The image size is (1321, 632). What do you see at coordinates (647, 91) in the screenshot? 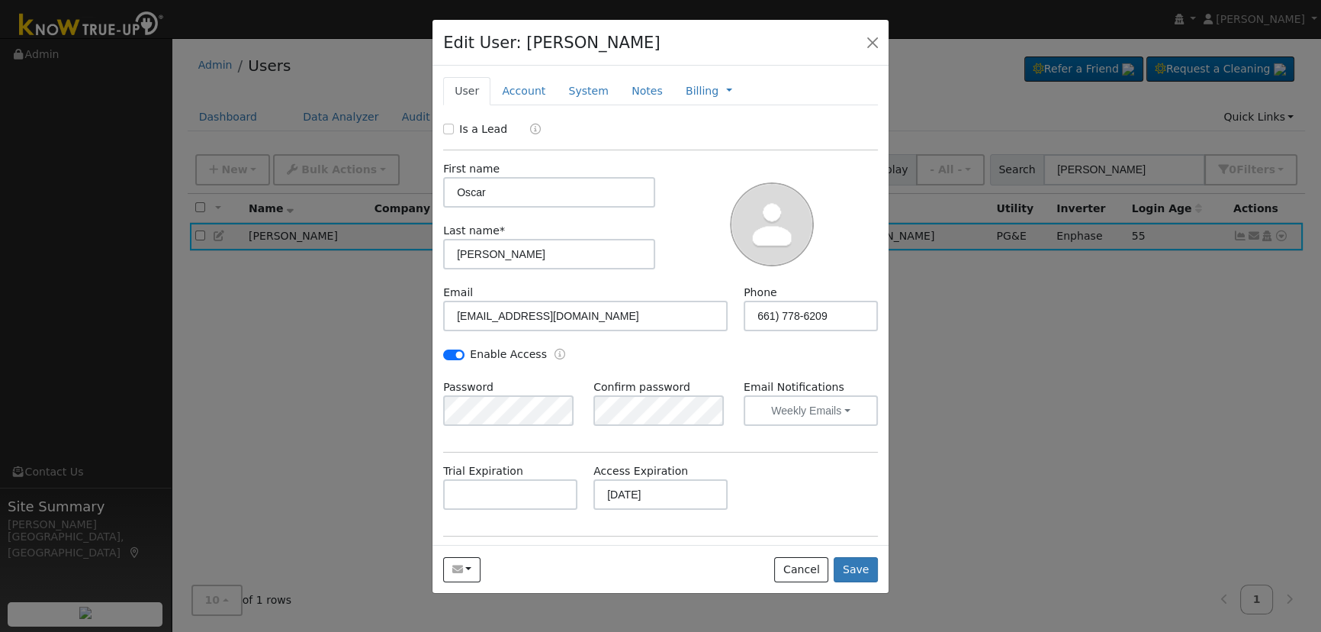
I see `a: Notes` at bounding box center [647, 91].